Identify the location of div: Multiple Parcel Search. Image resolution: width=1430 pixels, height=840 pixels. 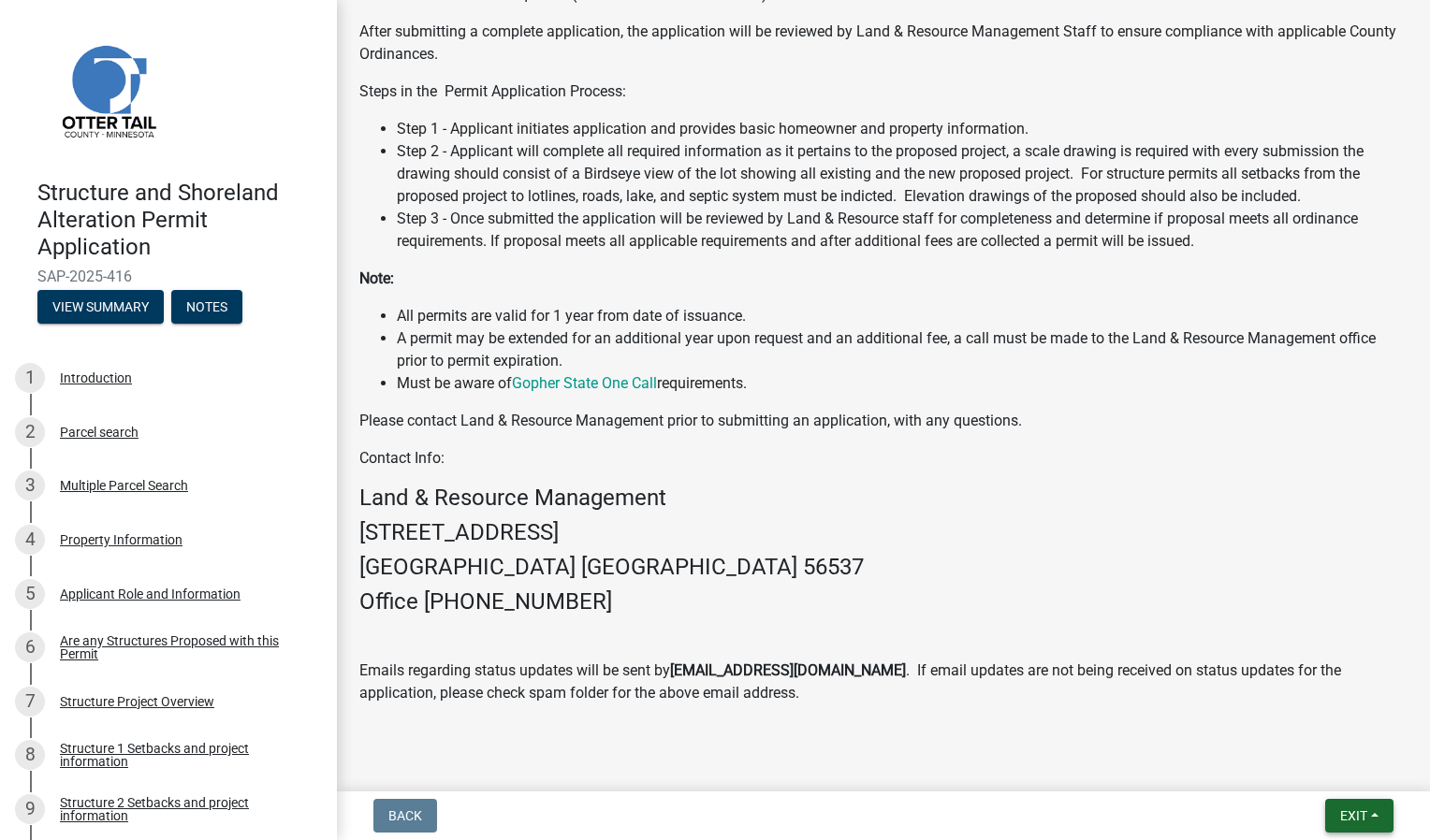
(123, 486).